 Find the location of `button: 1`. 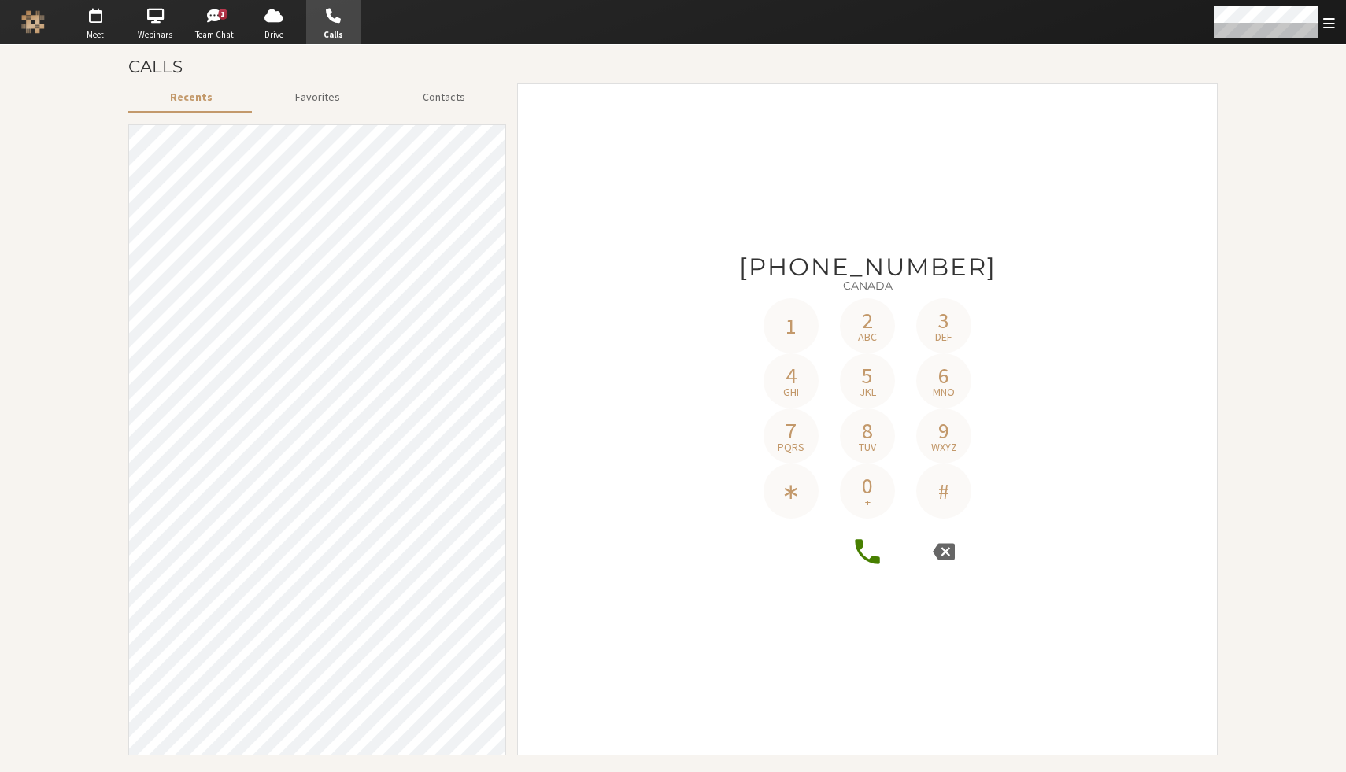

button: 1 is located at coordinates (791, 326).